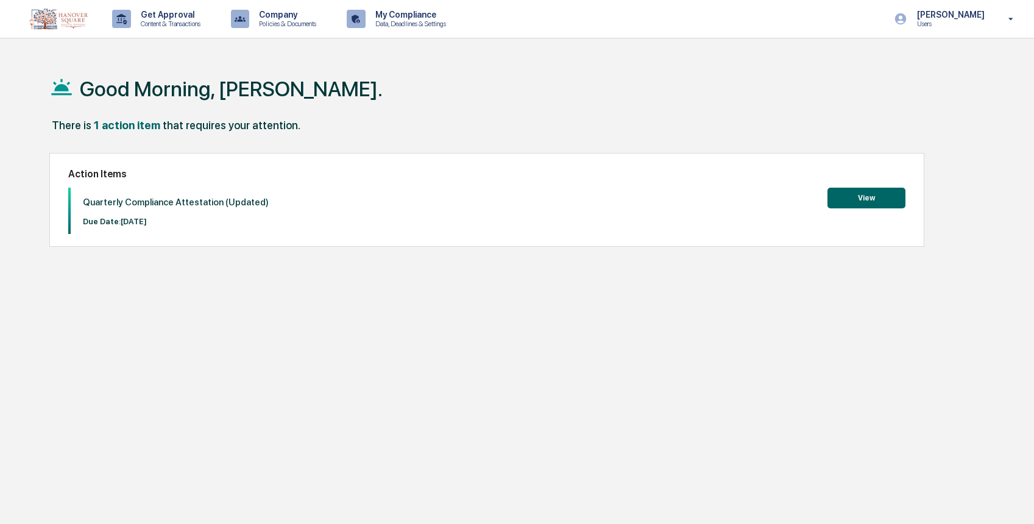 The width and height of the screenshot is (1034, 524). I want to click on p: Quarterly Compliance Attestation (Updated), so click(175, 202).